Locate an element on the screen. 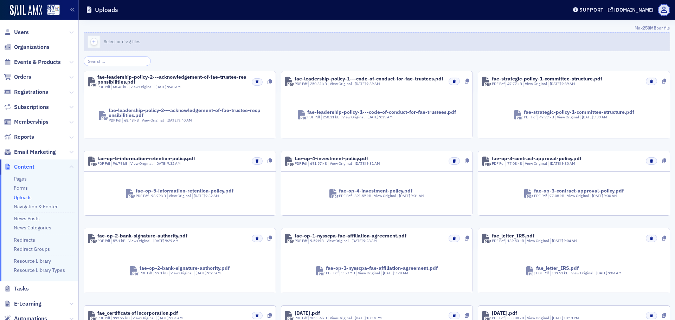 The image size is (675, 320). div: 139.53 kB is located at coordinates (514, 241).